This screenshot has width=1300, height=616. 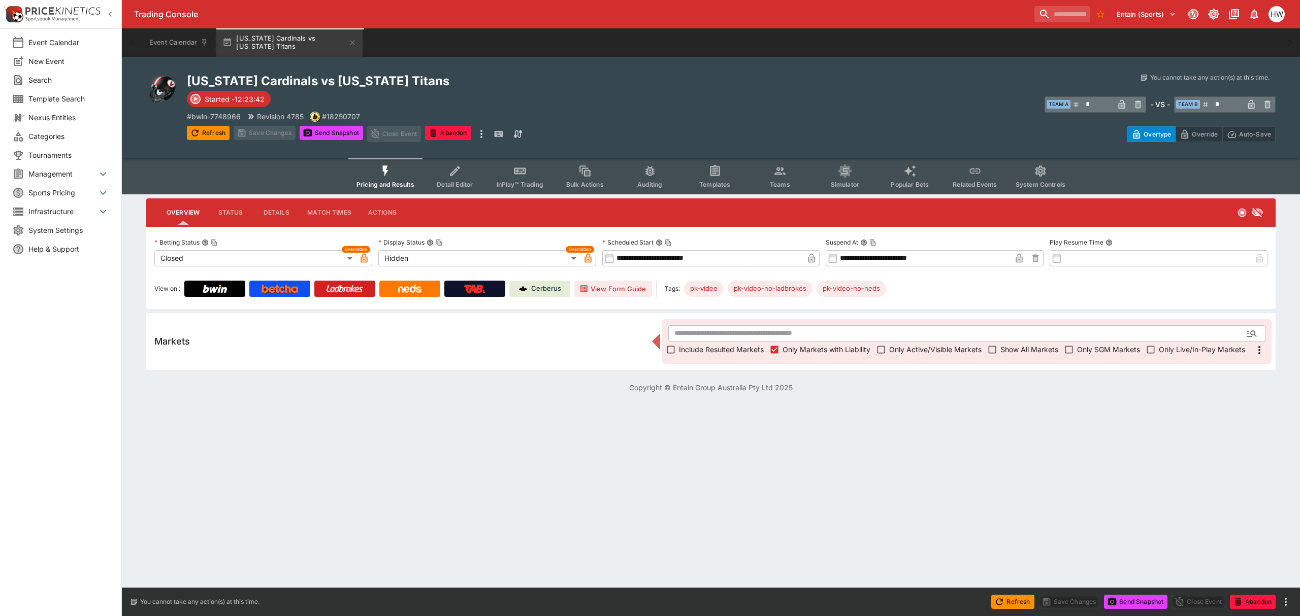 What do you see at coordinates (1249, 134) in the screenshot?
I see `button: Auto-Save` at bounding box center [1249, 134].